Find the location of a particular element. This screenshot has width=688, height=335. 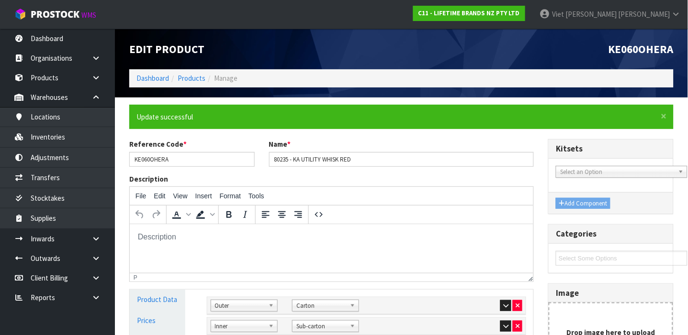

button: Align center is located at coordinates (282, 215).